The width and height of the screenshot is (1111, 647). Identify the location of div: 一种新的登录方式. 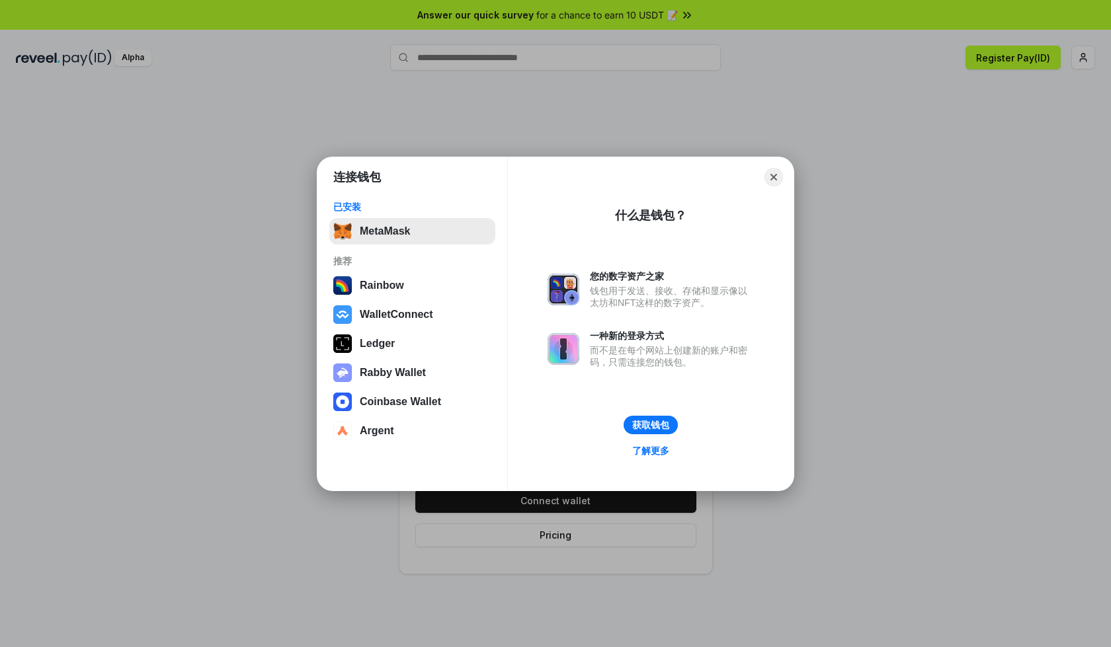
(672, 336).